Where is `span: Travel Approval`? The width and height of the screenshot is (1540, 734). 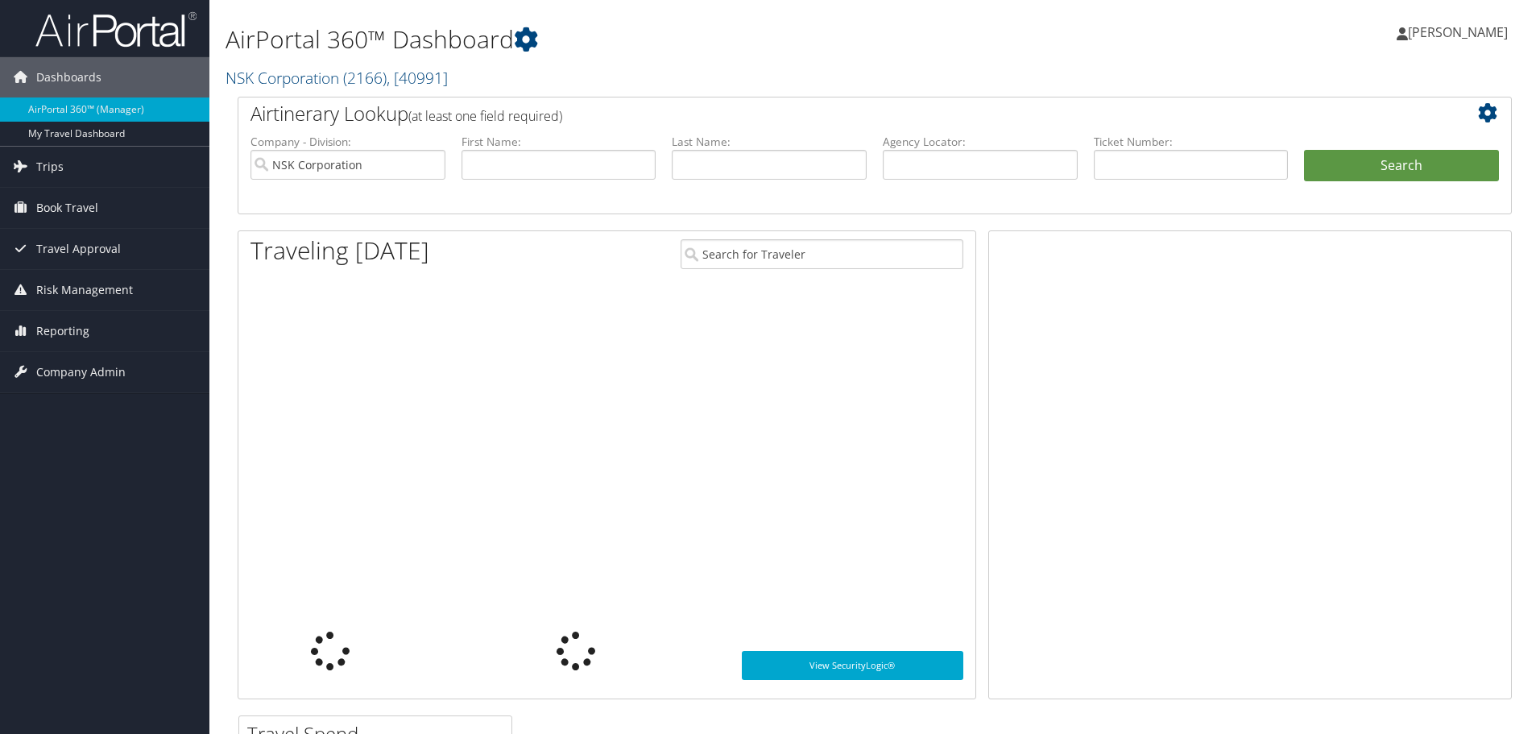 span: Travel Approval is located at coordinates (78, 249).